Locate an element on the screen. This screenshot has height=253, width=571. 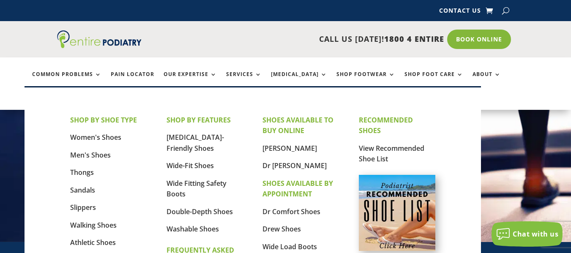
a: Double-Depth Shoes is located at coordinates (199, 212).